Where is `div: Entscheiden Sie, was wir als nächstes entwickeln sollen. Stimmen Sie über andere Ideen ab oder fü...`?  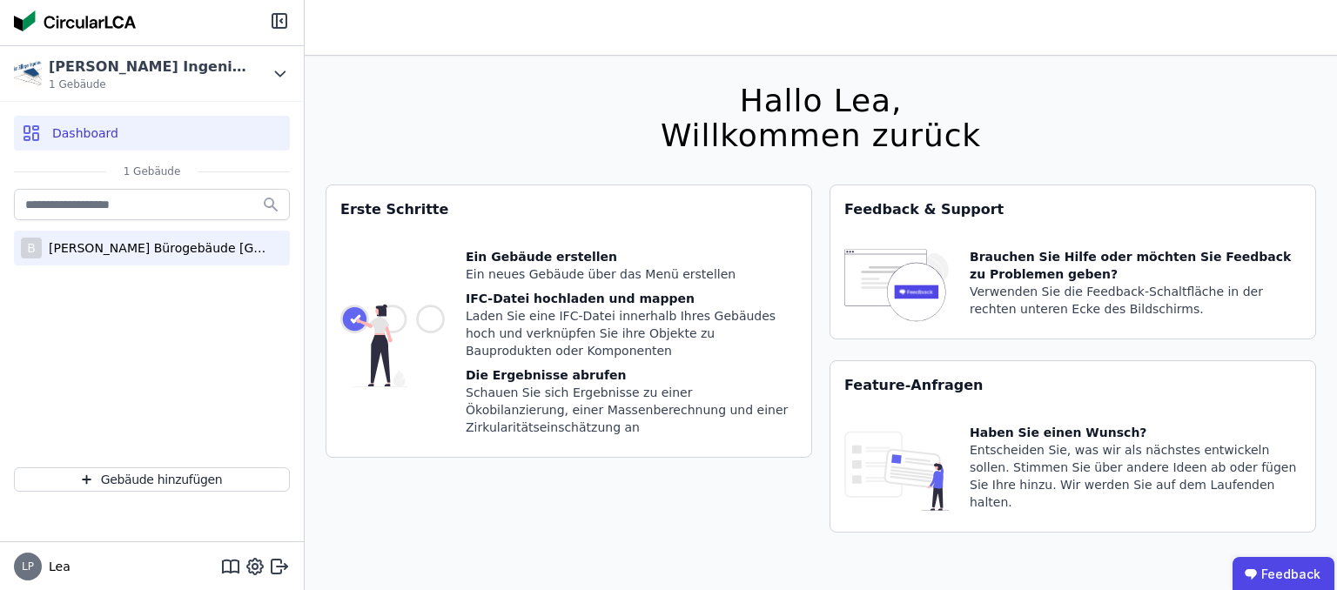 div: Entscheiden Sie, was wir als nächstes entwickeln sollen. Stimmen Sie über andere Ideen ab oder fü... is located at coordinates (1135, 476).